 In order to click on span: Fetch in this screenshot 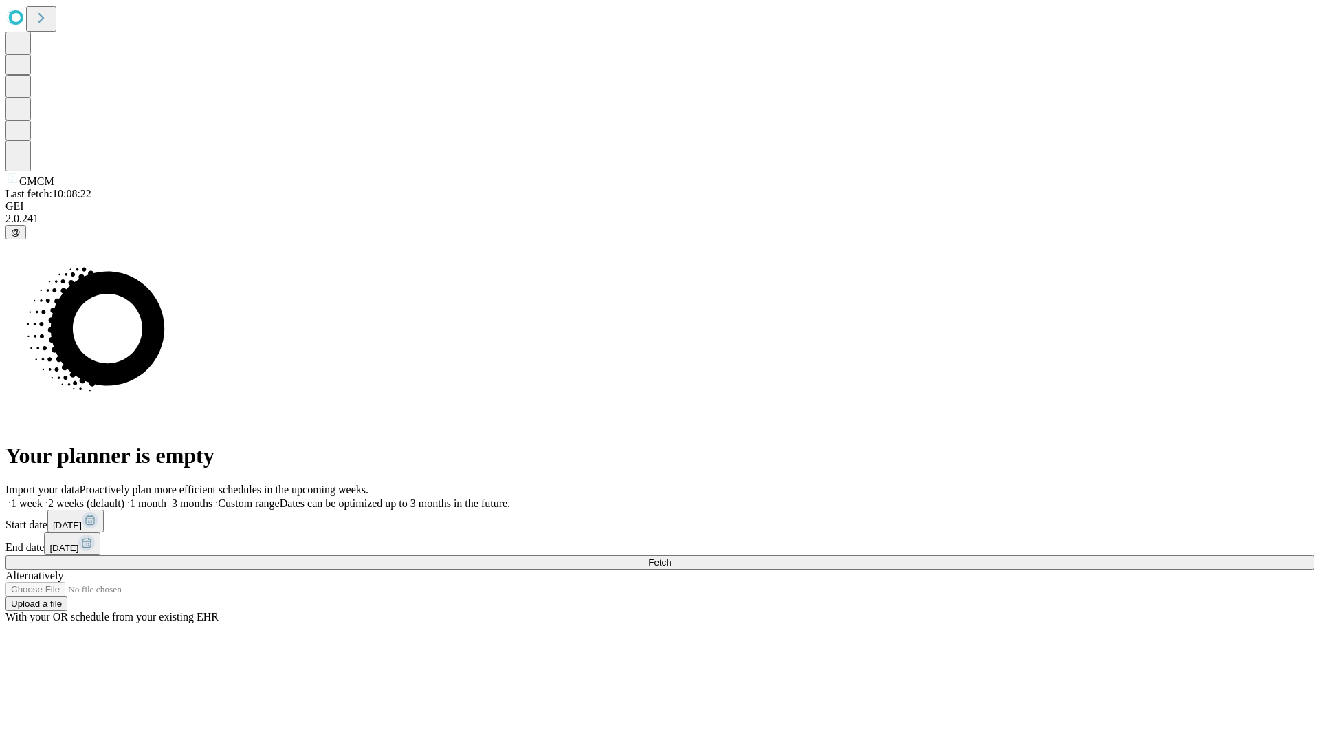, I will do `click(660, 562)`.